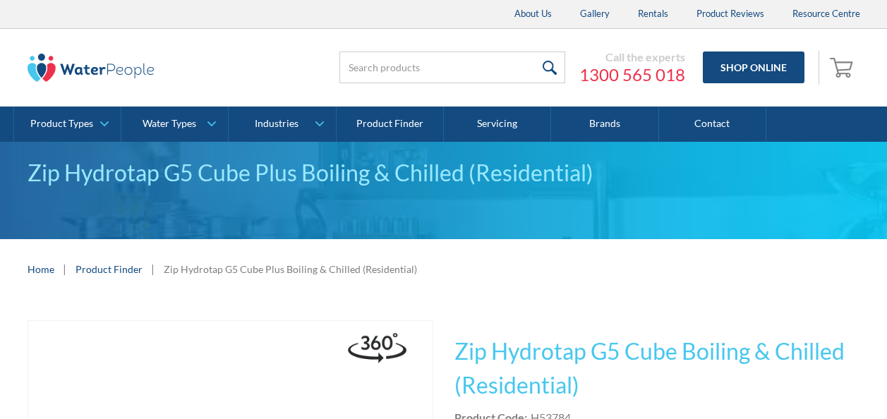 This screenshot has width=887, height=419. What do you see at coordinates (843, 67) in the screenshot?
I see `img: shopping cart` at bounding box center [843, 67].